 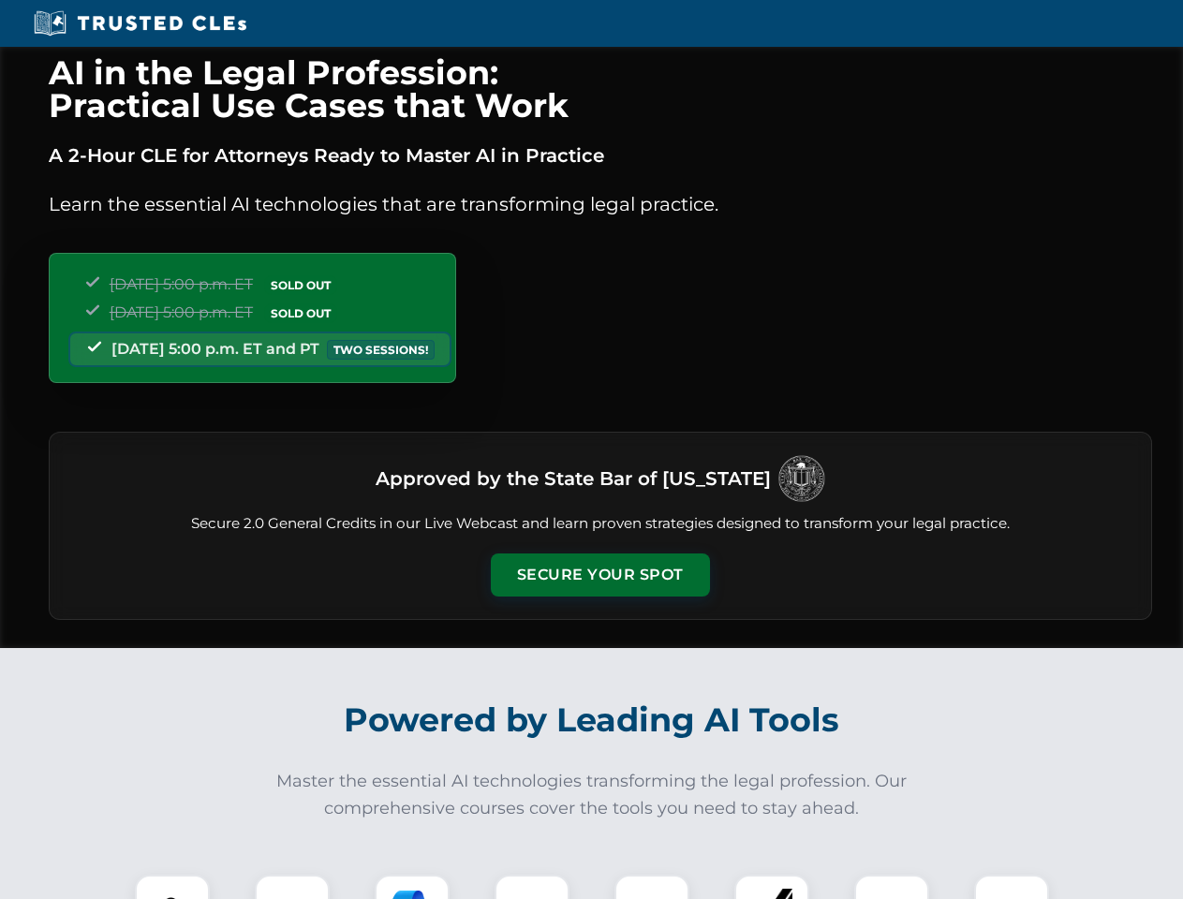 What do you see at coordinates (592, 795) in the screenshot?
I see `p: Master the essential AI technologies transforming the legal profession. Our comprehensive courses...` at bounding box center [592, 795].